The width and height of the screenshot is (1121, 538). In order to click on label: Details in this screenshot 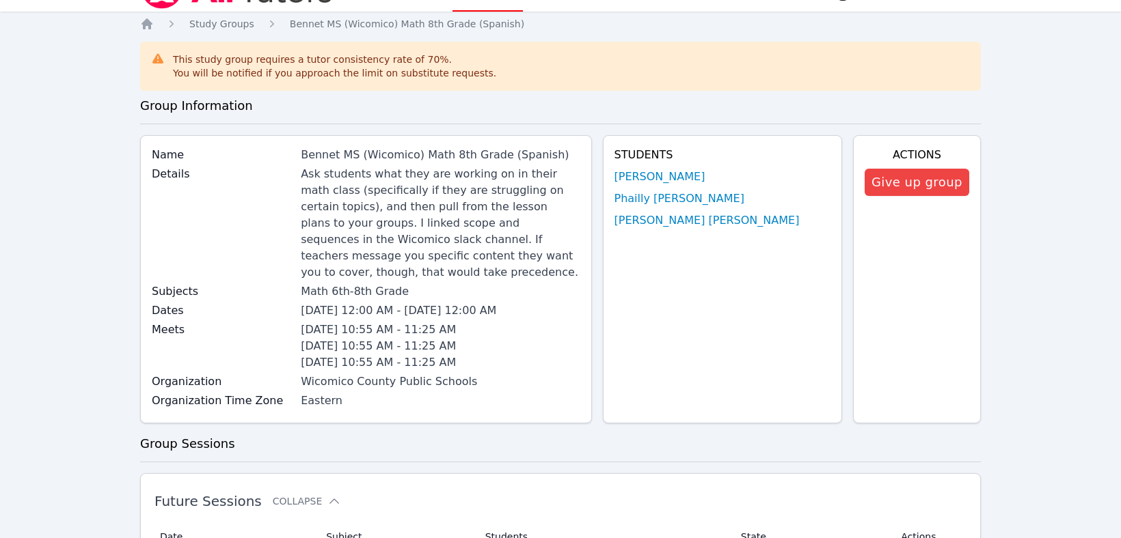, I will do `click(222, 174)`.